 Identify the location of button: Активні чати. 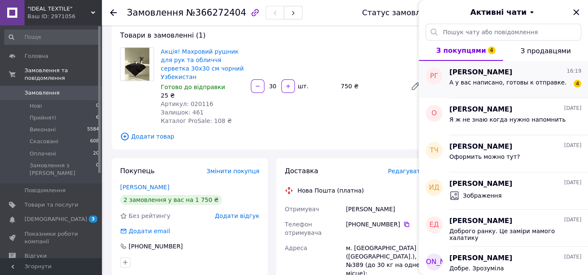
(503, 12).